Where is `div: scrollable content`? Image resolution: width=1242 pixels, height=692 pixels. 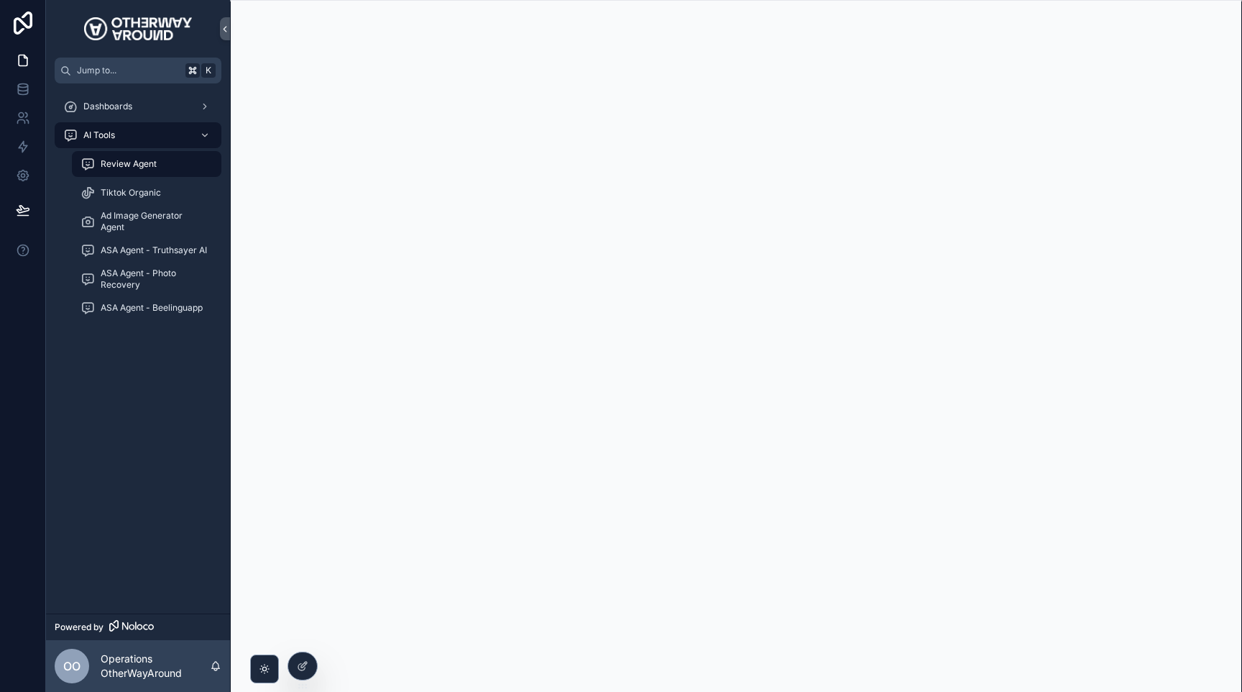
div: scrollable content is located at coordinates (138, 211).